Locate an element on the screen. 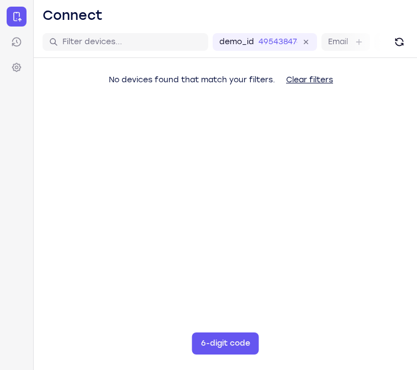  a: Settings is located at coordinates (17, 67).